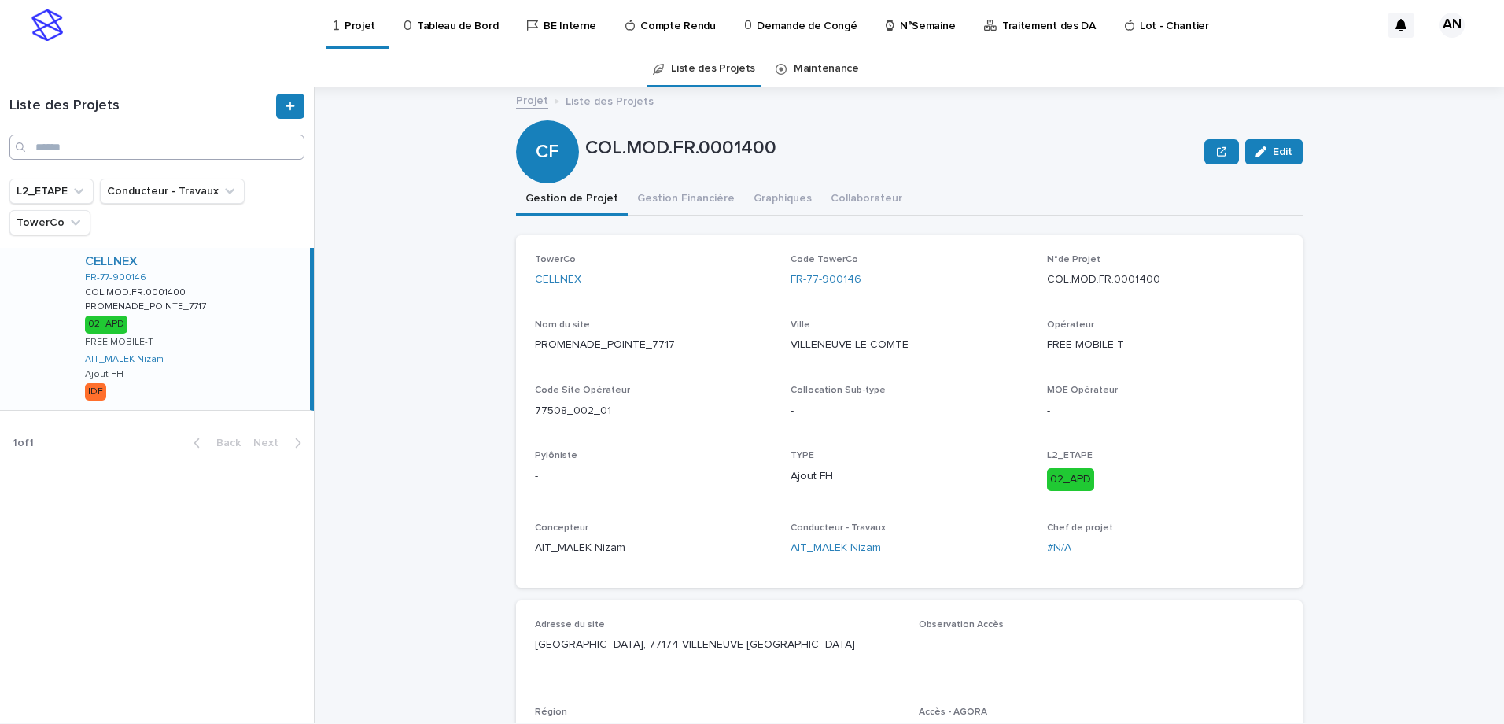 The height and width of the screenshot is (724, 1504). I want to click on img: stacker-logo-s-only.png, so click(47, 25).